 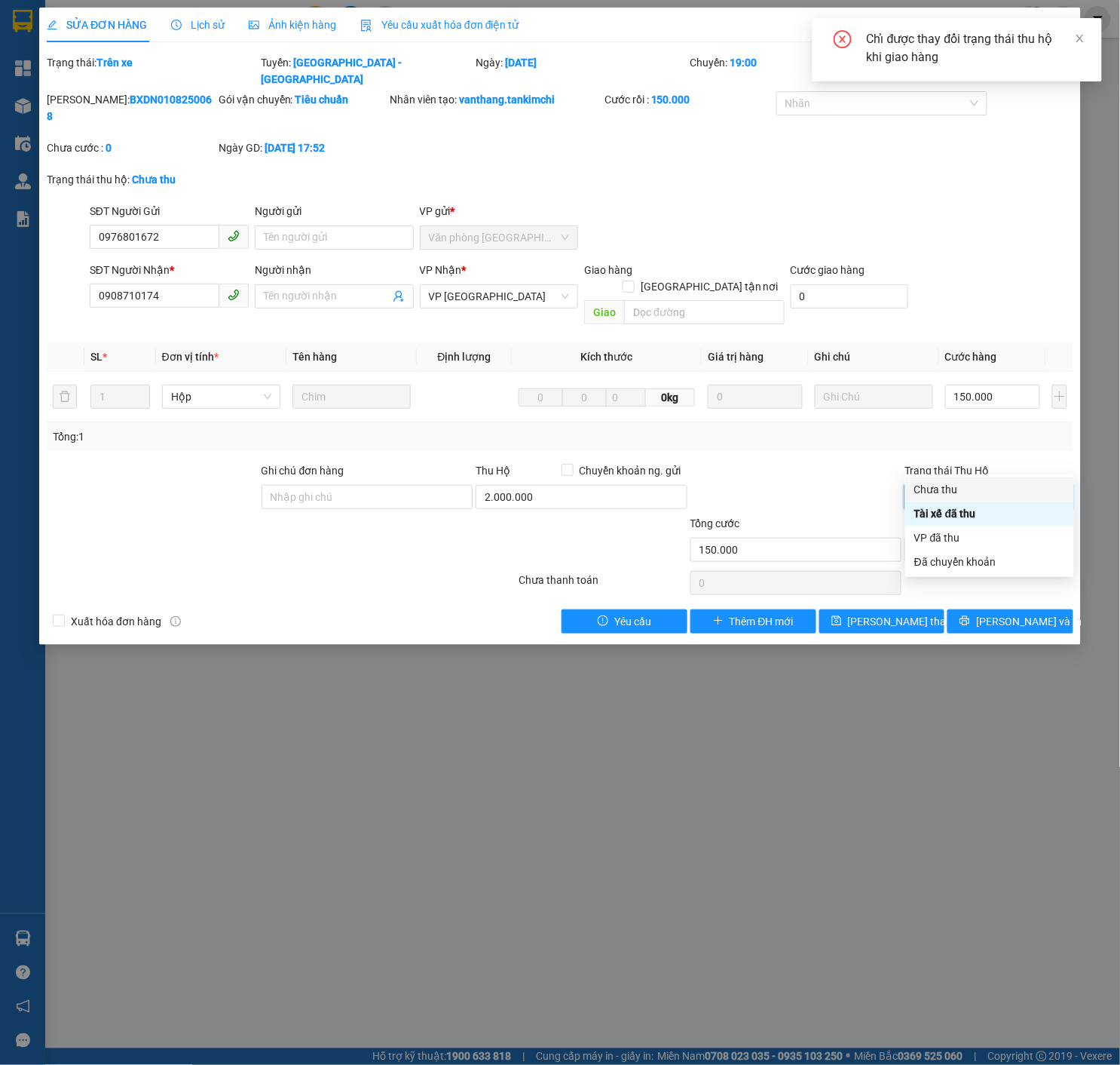 I want to click on button: plus, so click(x=1060, y=397).